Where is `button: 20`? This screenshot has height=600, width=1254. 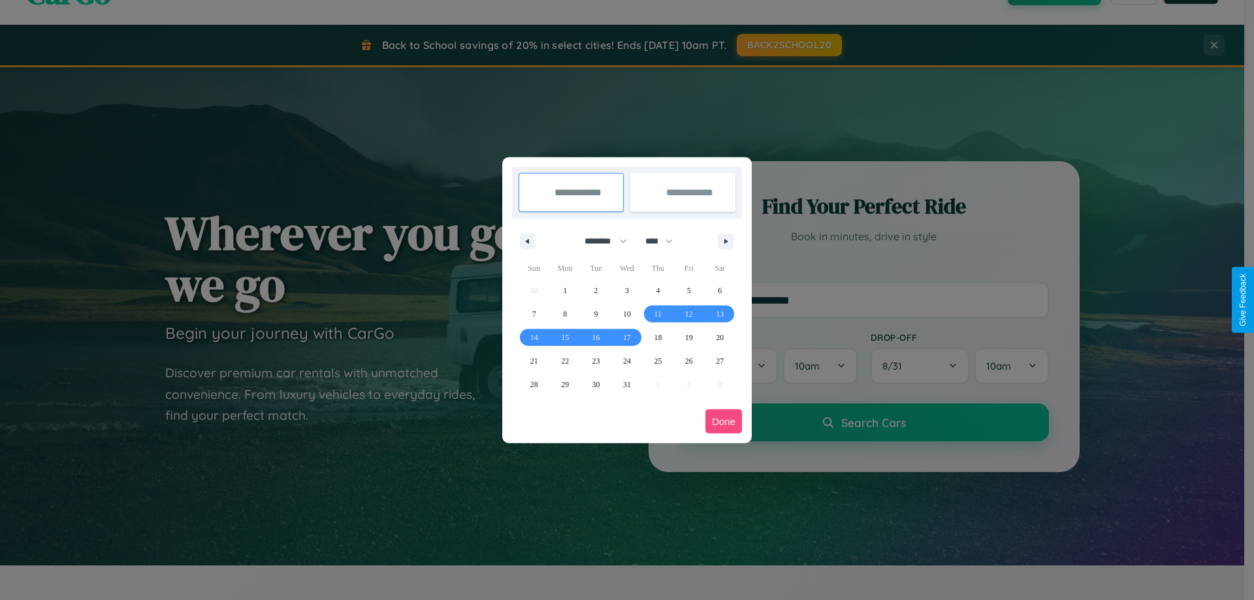 button: 20 is located at coordinates (720, 338).